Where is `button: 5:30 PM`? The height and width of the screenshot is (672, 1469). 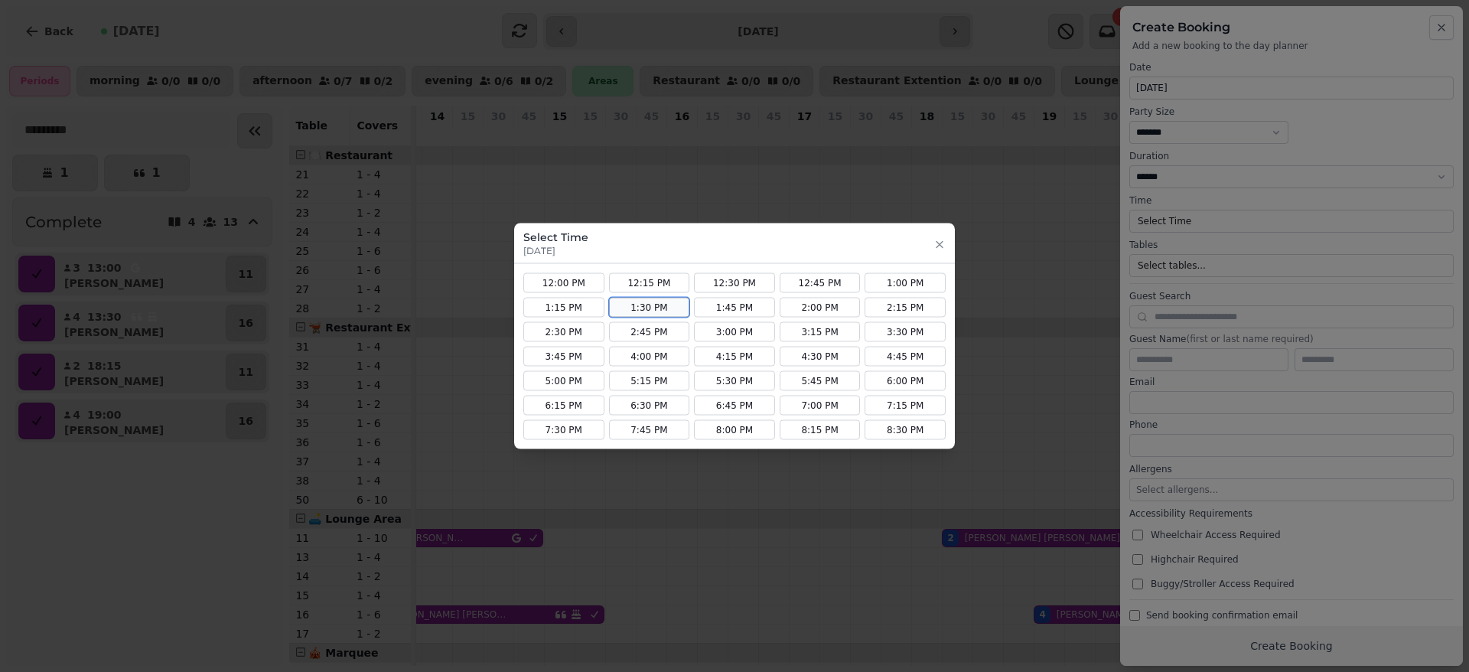 button: 5:30 PM is located at coordinates (734, 381).